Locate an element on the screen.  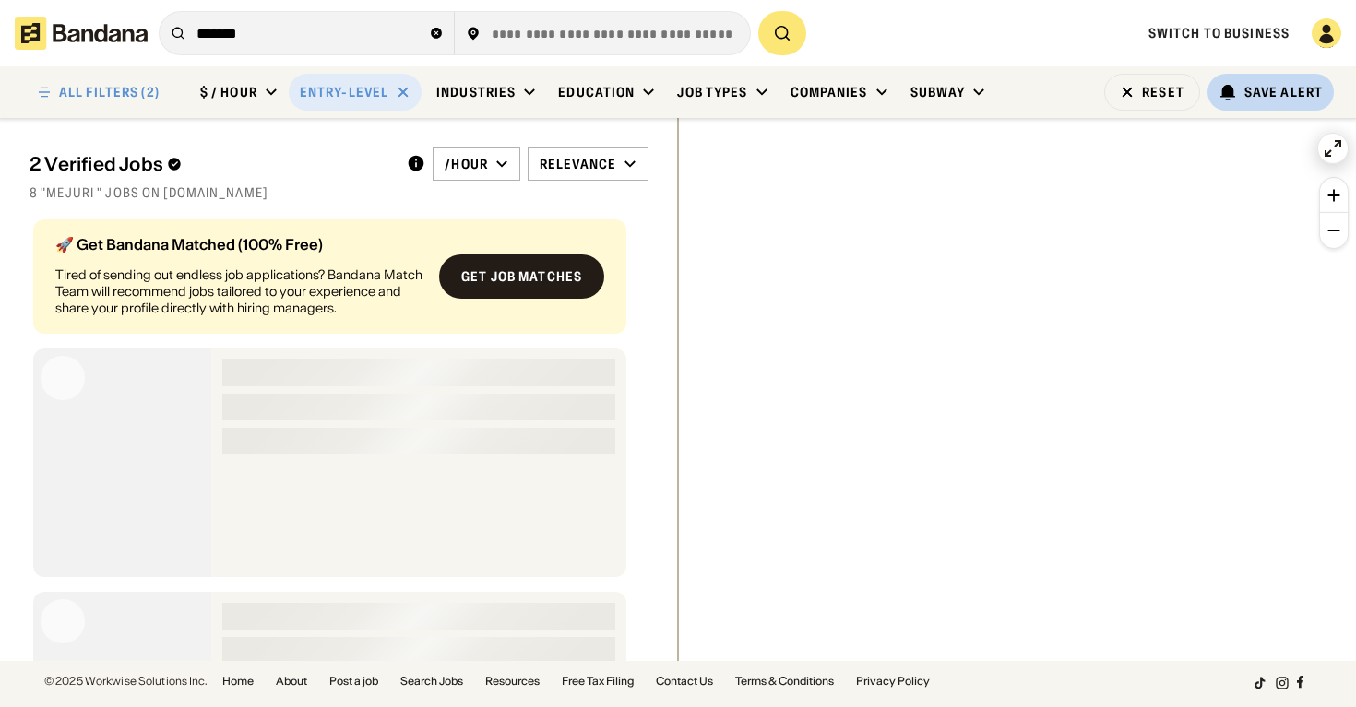
div: ALL FILTERS (2) is located at coordinates (109, 92).